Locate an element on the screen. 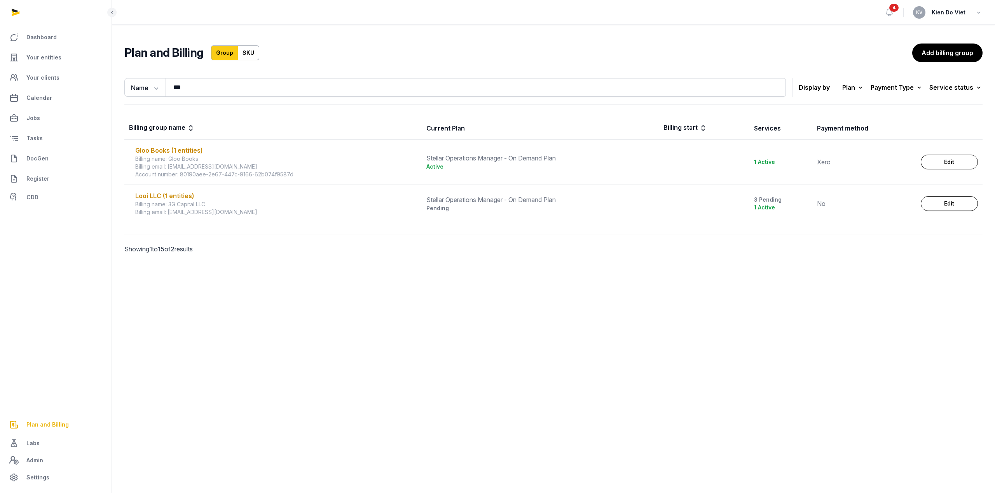 The width and height of the screenshot is (995, 493). a: Add billing group is located at coordinates (947, 53).